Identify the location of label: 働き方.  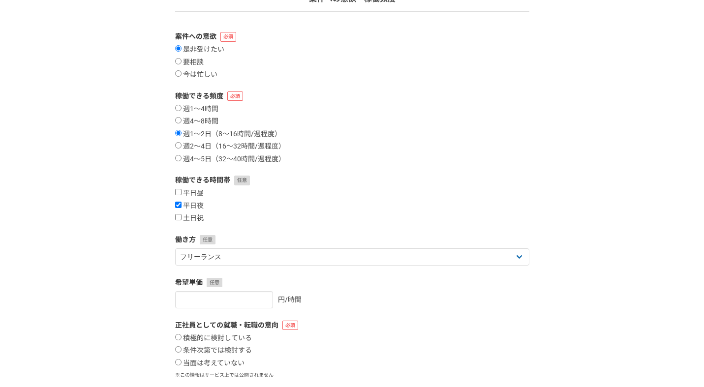
(352, 240).